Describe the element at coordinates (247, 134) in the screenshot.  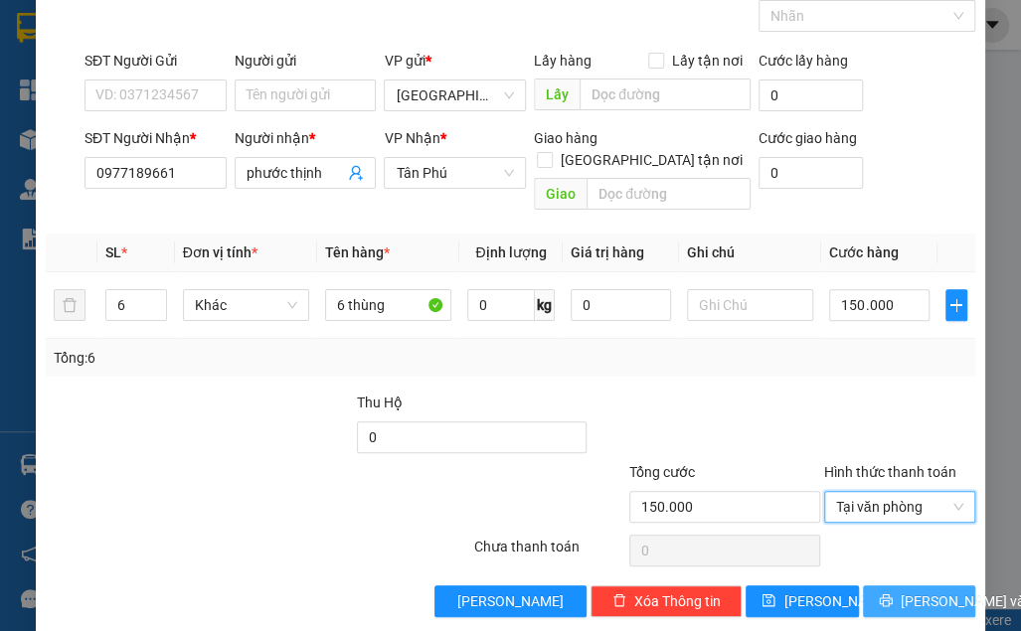
I see `span: DĐ:` at that location.